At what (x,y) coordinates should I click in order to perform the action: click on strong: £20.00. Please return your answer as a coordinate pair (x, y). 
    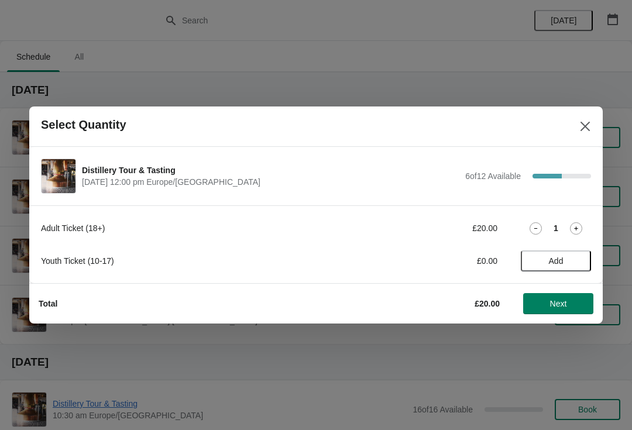
    Looking at the image, I should click on (487, 304).